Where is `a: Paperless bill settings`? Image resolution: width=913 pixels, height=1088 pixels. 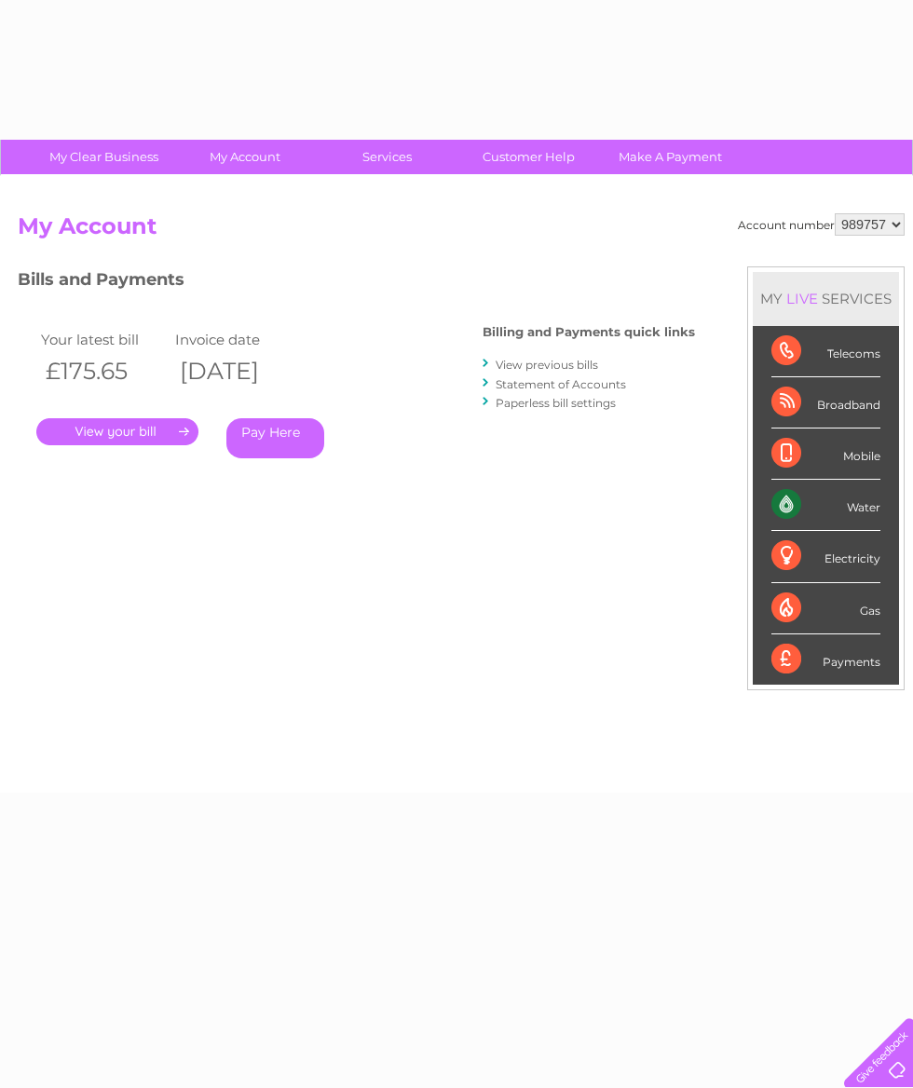
a: Paperless bill settings is located at coordinates (555, 402).